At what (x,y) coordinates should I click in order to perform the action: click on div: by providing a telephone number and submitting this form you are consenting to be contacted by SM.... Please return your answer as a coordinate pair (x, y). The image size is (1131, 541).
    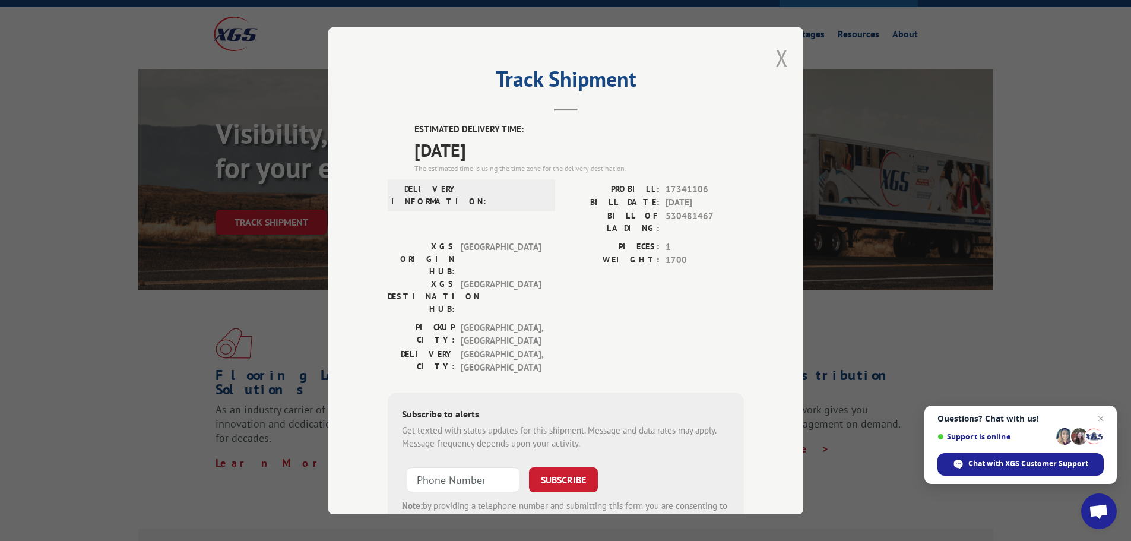
    Looking at the image, I should click on (566, 519).